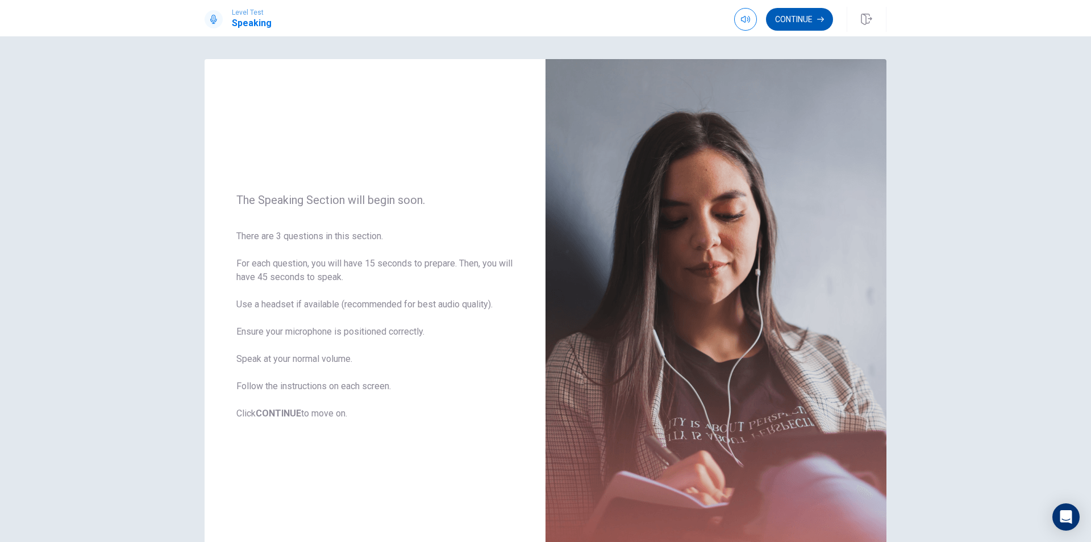  Describe the element at coordinates (1066, 517) in the screenshot. I see `div: Open Intercom Messenger` at that location.